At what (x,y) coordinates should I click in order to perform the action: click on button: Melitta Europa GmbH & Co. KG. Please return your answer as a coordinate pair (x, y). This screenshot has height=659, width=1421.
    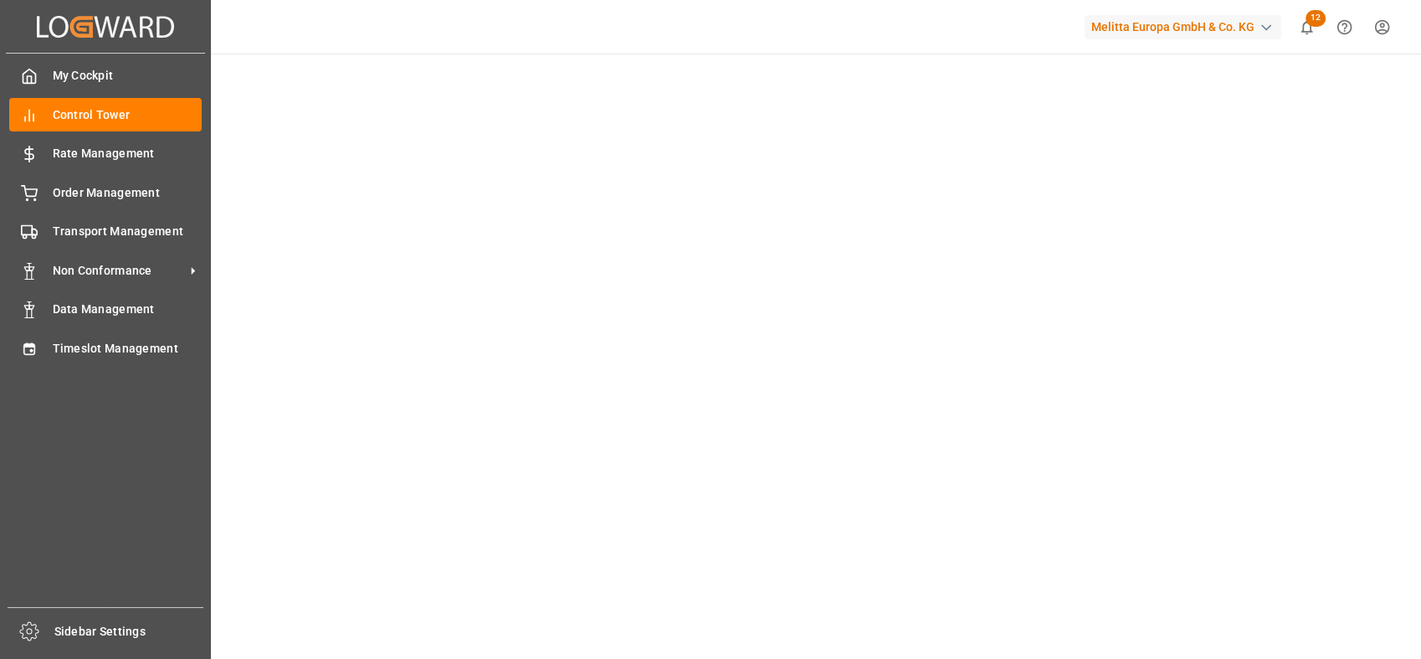
    Looking at the image, I should click on (1186, 27).